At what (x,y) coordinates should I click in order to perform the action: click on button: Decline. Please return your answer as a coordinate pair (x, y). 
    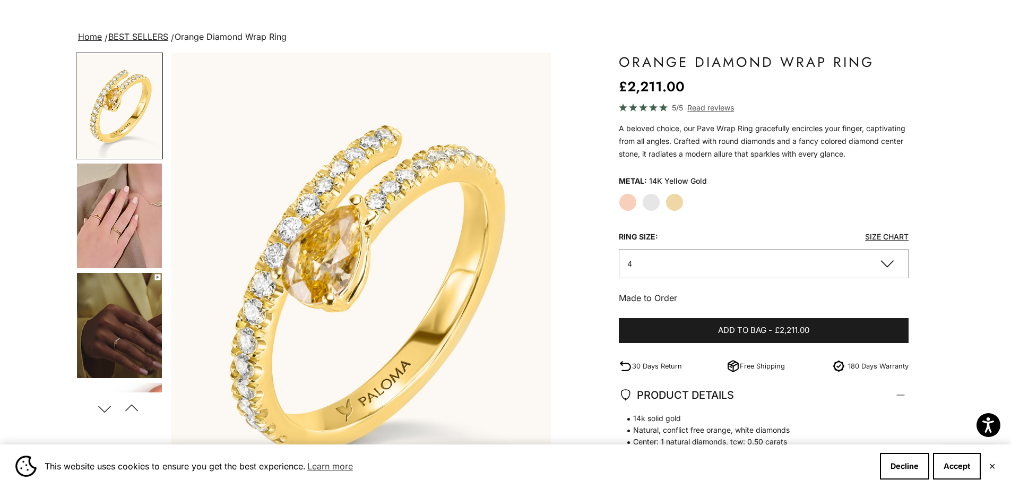
    Looking at the image, I should click on (905, 466).